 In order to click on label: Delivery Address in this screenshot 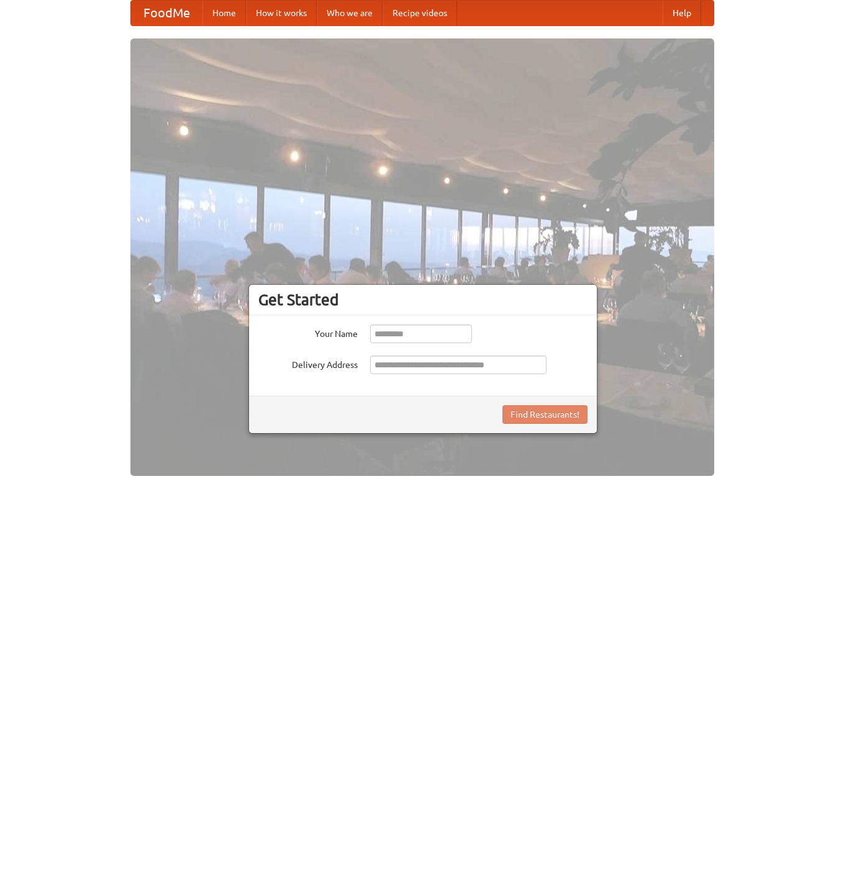, I will do `click(308, 363)`.